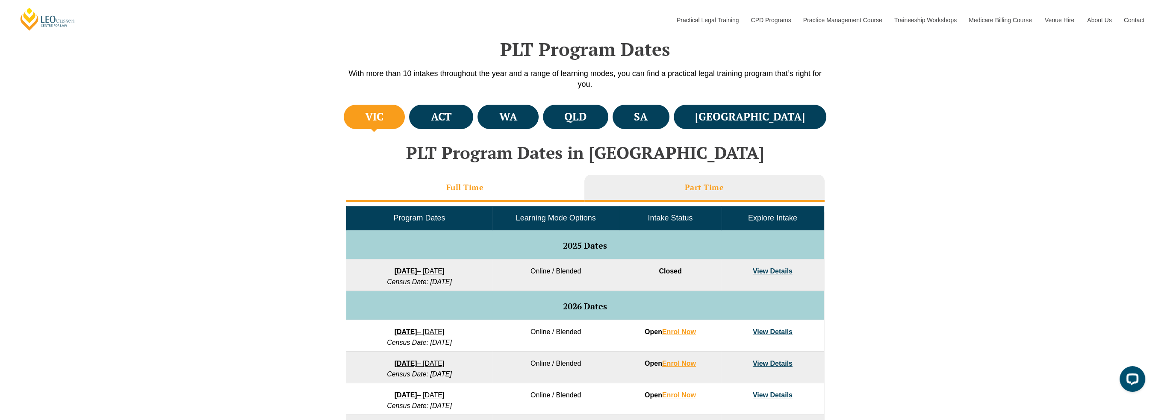 This screenshot has width=1170, height=420. What do you see at coordinates (556, 218) in the screenshot?
I see `span: Learning Mode Options` at bounding box center [556, 218].